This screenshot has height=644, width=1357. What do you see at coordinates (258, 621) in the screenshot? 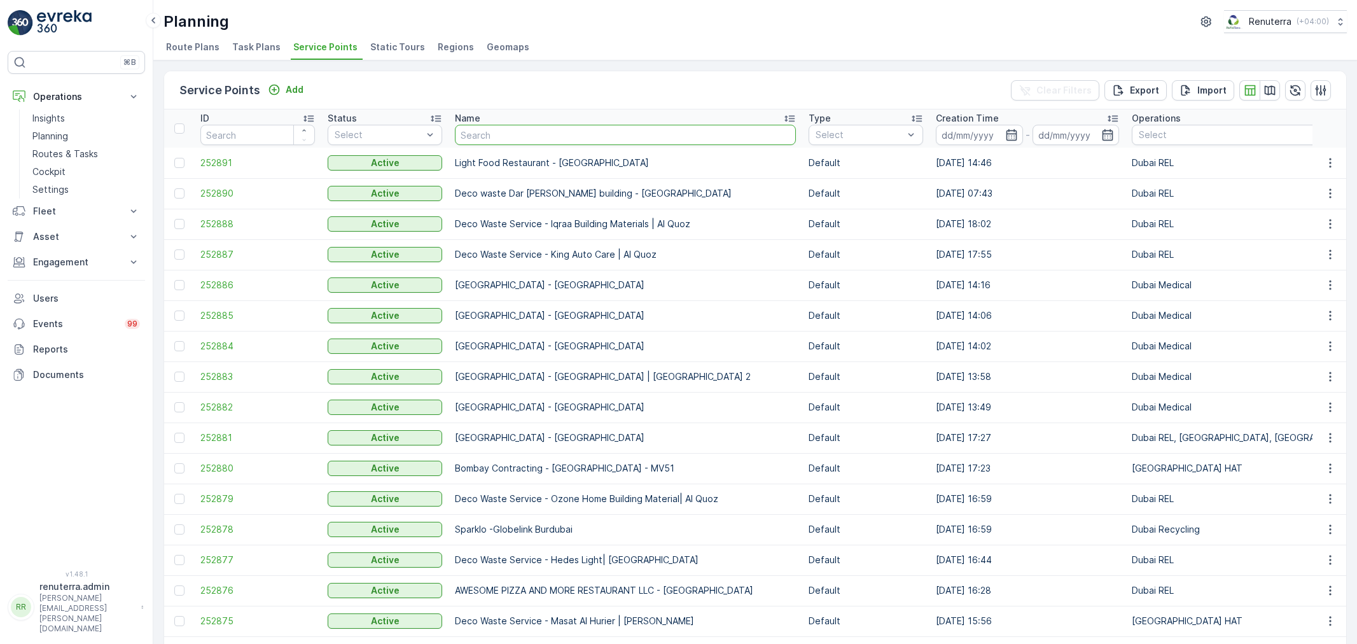
I see `span: 252875` at bounding box center [258, 621].